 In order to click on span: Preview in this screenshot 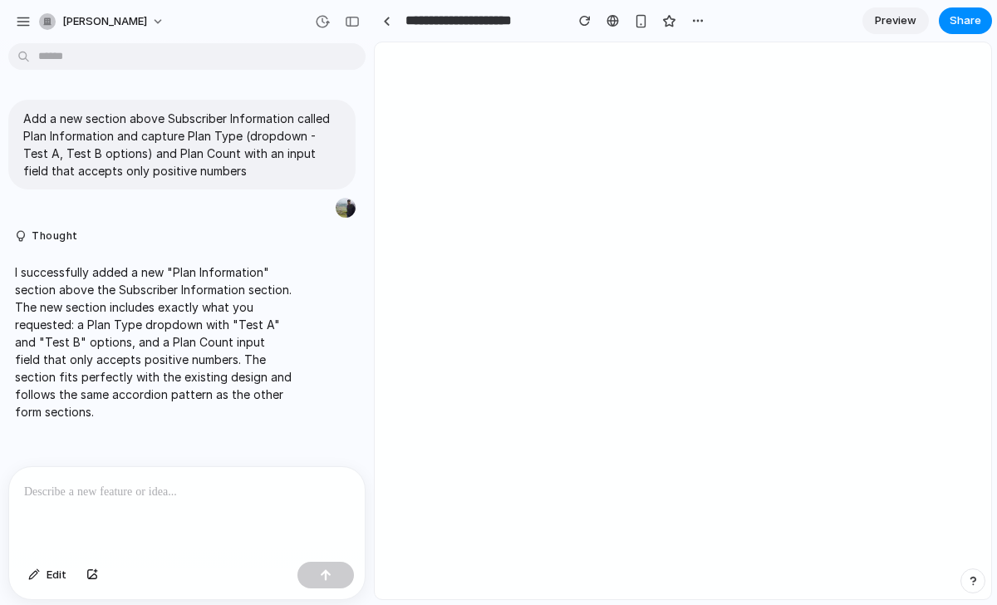, I will do `click(896, 21)`.